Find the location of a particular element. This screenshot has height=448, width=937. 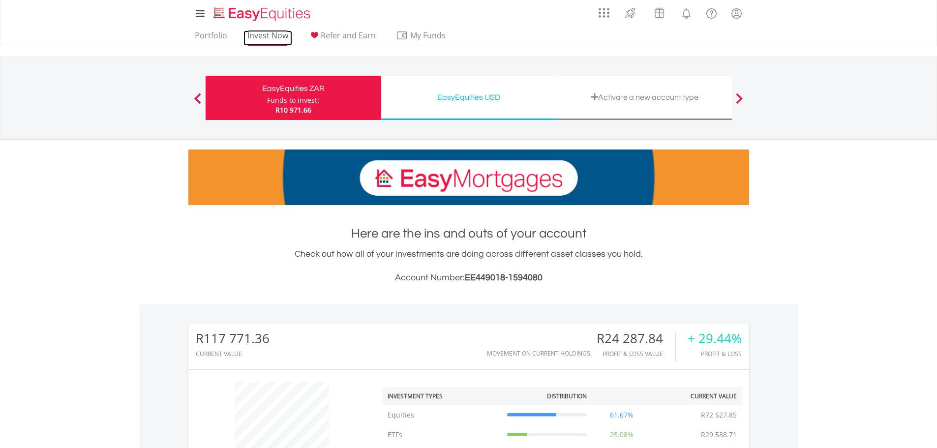

div: Distribution is located at coordinates (566, 396).